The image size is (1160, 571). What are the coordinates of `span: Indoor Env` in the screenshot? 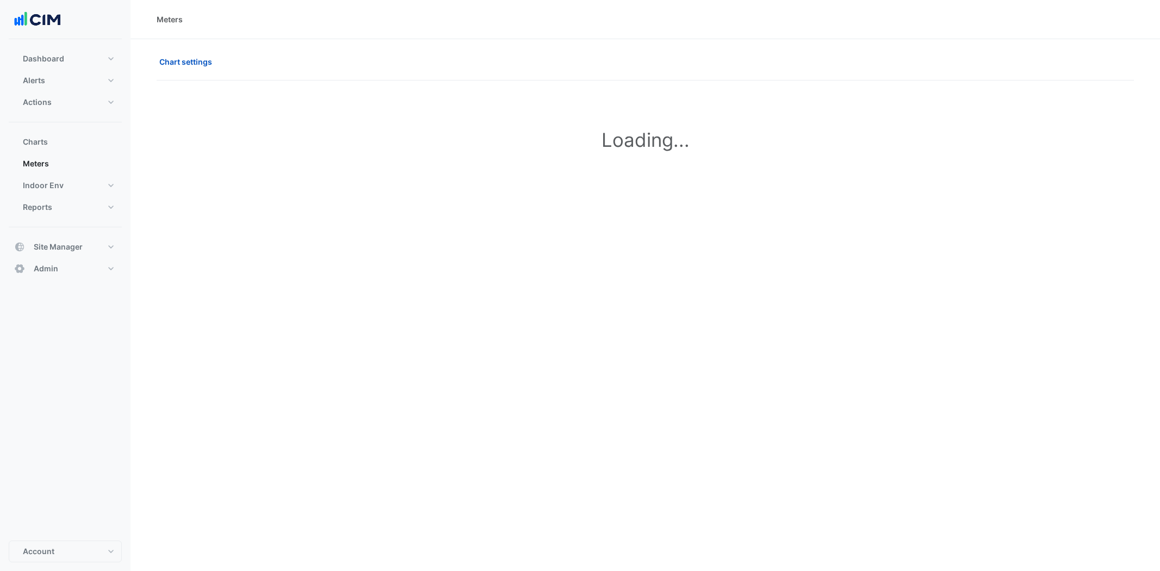 It's located at (43, 185).